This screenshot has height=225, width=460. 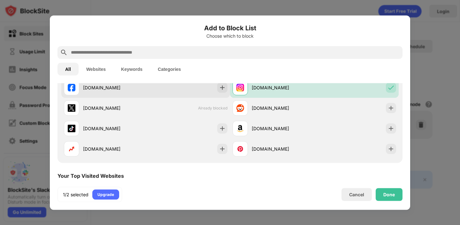 What do you see at coordinates (76, 195) in the screenshot?
I see `div: 1/2 selected` at bounding box center [76, 195].